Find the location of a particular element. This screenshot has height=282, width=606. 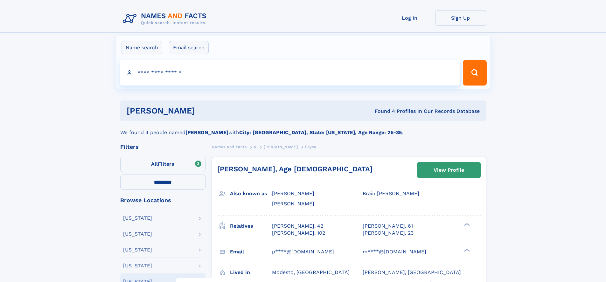

label: Name search is located at coordinates (142, 48).